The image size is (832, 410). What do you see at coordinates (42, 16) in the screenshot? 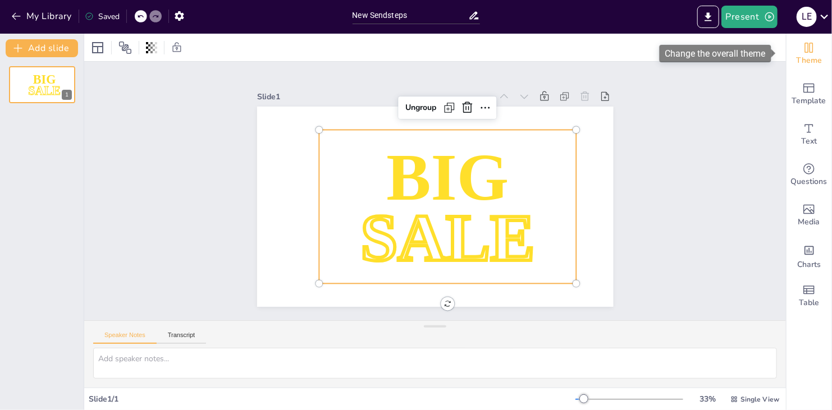
I see `button: My Library` at bounding box center [42, 16].